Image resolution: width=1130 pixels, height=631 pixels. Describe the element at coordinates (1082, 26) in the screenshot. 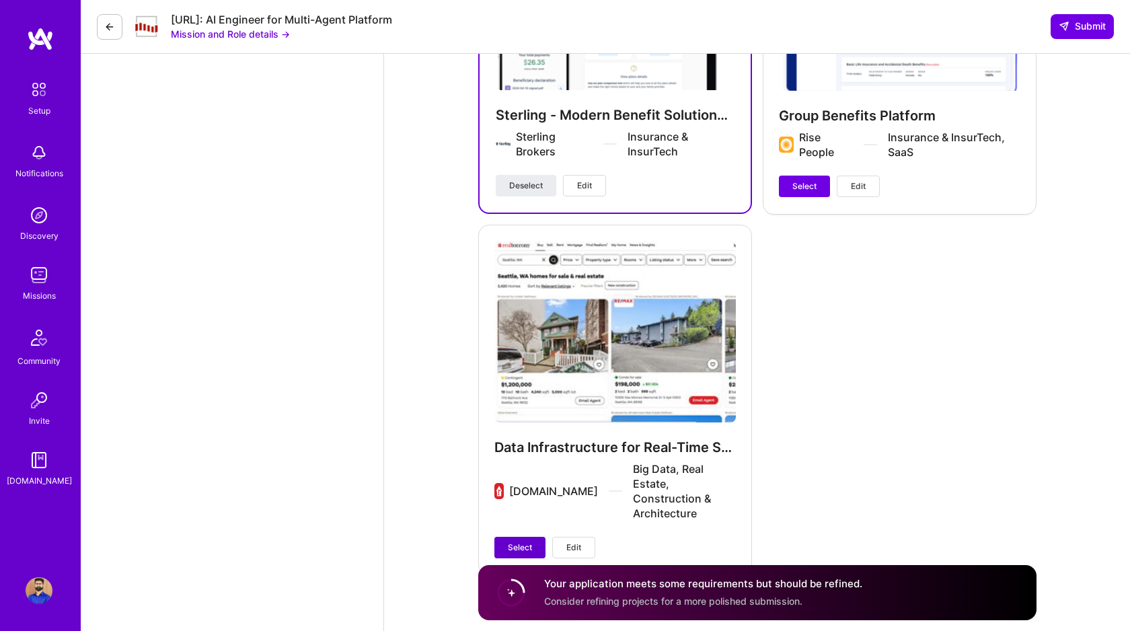

I see `button: Submit` at that location.